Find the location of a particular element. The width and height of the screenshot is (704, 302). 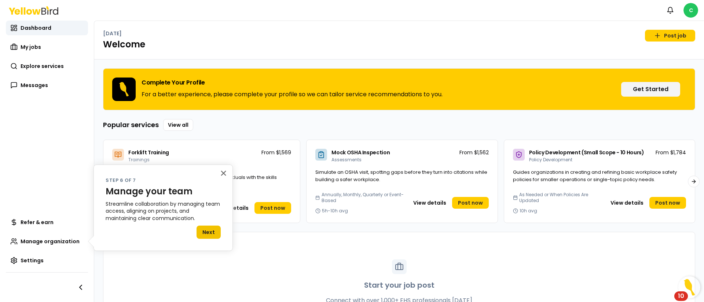

span: Messages is located at coordinates (34, 85).